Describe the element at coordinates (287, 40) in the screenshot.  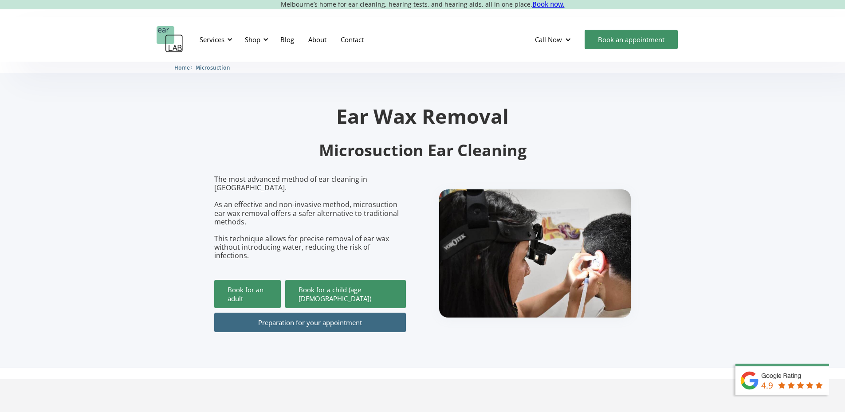
I see `a: Blog` at that location.